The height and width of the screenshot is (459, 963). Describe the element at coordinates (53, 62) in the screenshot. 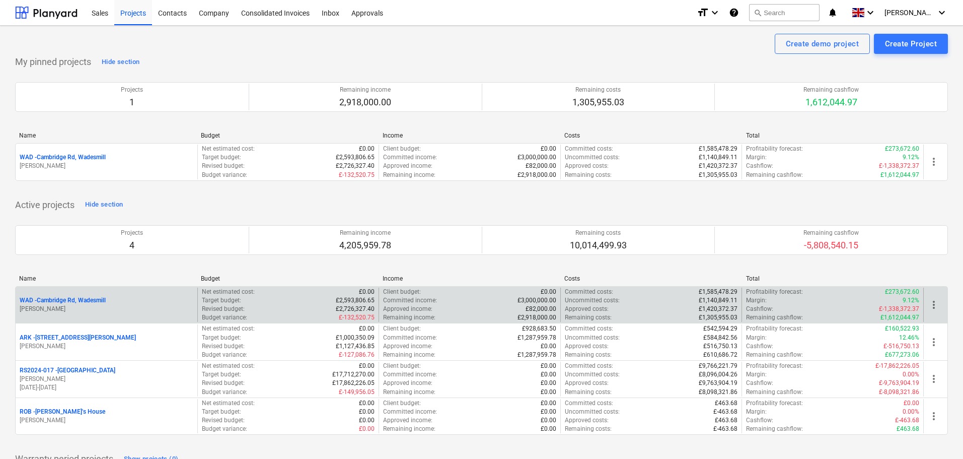

I see `p: My pinned projects` at that location.